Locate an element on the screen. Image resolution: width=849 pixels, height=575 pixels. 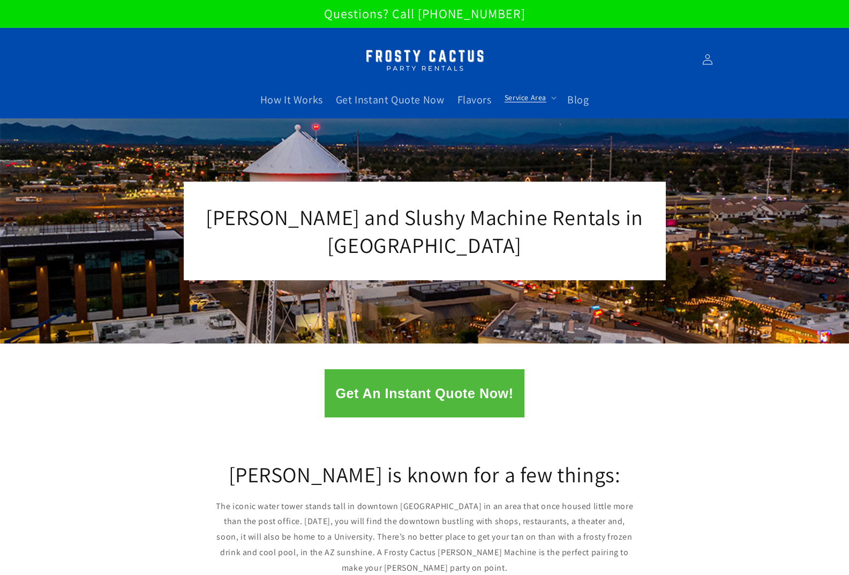
span: Flavors is located at coordinates (475, 100).